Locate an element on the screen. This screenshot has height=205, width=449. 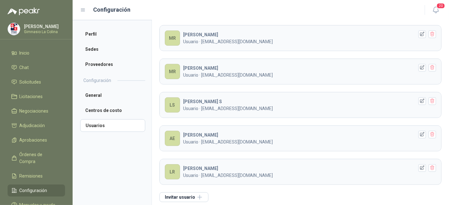
a: Solicitudes is located at coordinates (36, 82).